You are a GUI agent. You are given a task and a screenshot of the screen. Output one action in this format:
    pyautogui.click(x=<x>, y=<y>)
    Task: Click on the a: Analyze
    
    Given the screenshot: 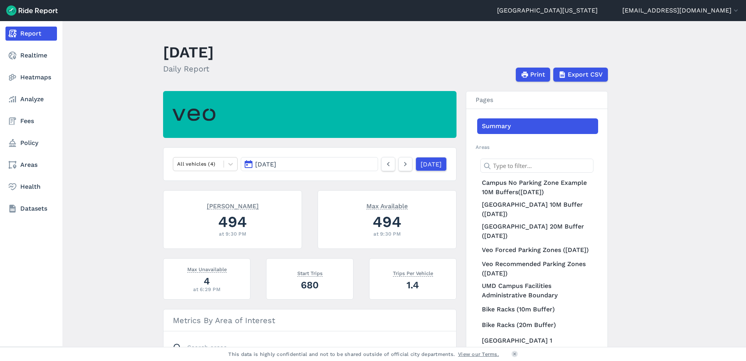 What is the action you would take?
    pyautogui.click(x=31, y=99)
    